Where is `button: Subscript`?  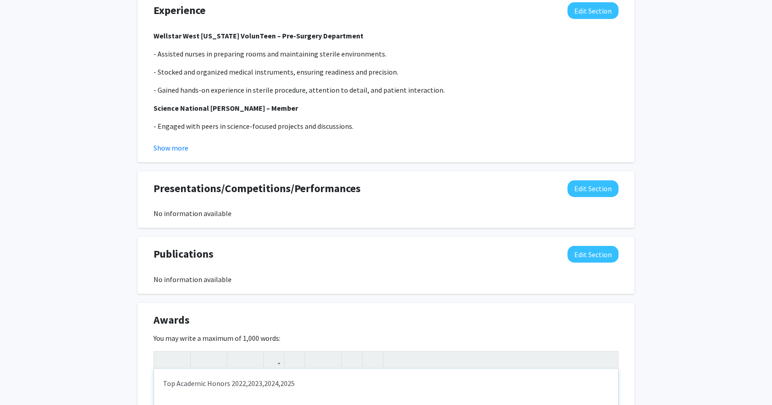
button: Subscript is located at coordinates (253, 359).